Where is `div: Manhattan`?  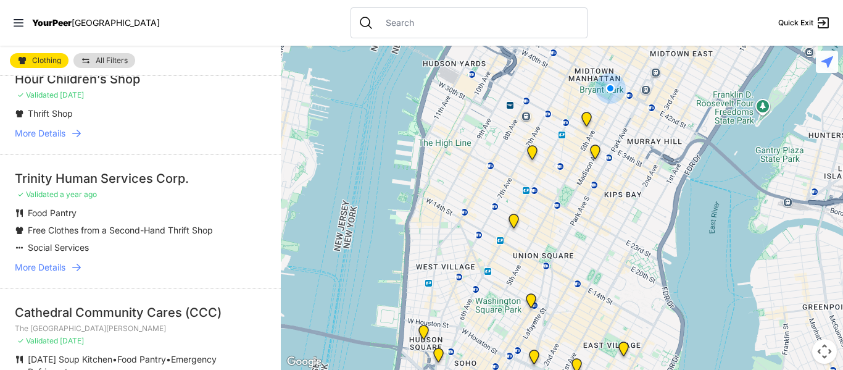 div: Manhattan is located at coordinates (623, 351).